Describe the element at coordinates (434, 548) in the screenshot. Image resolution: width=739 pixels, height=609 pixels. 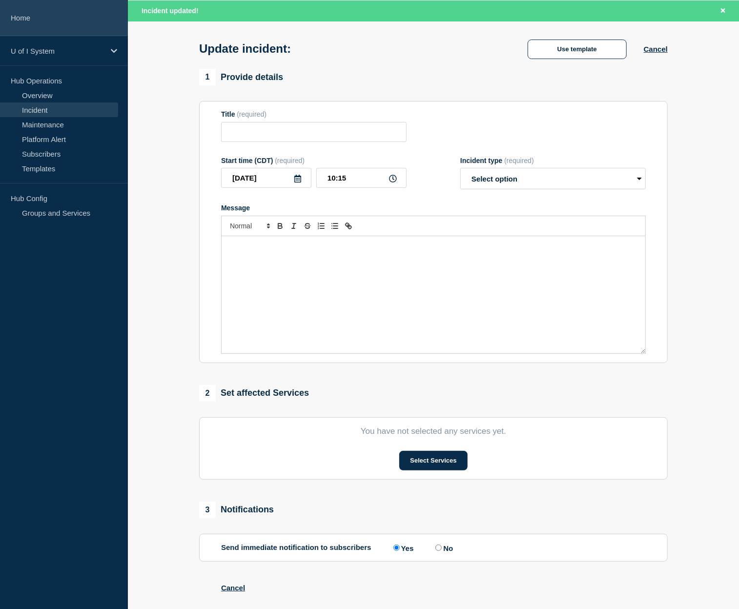
I see `div: Send immediate notification to subscribers` at that location.